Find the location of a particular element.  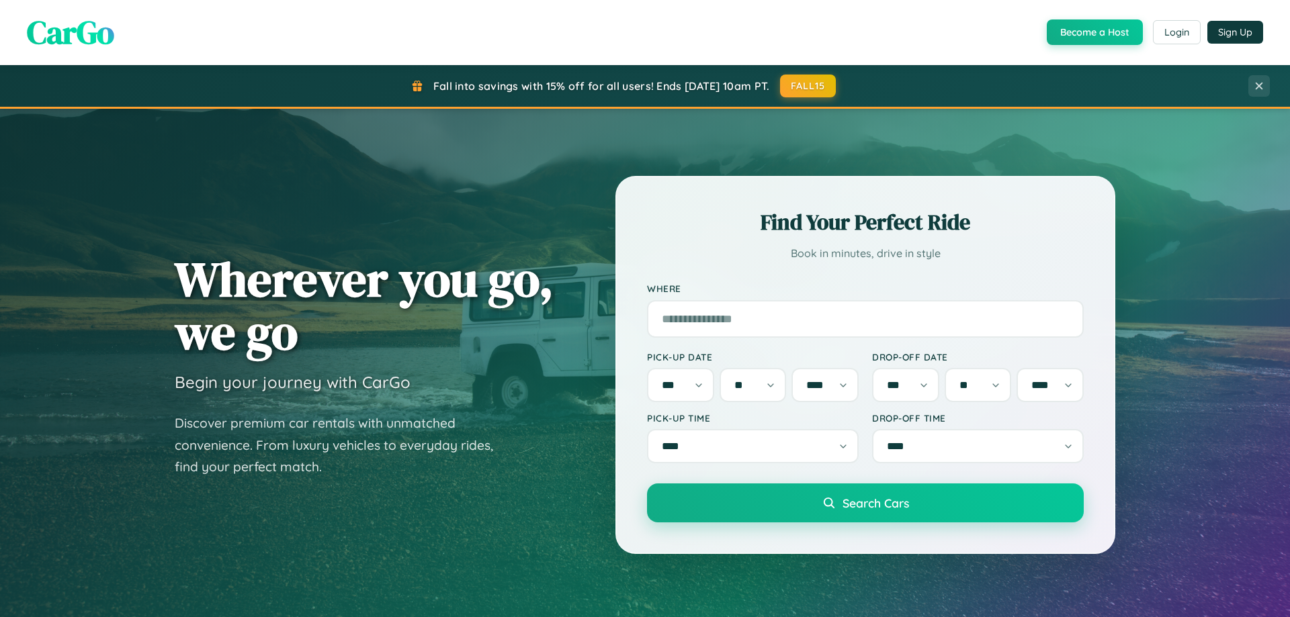

button: Login is located at coordinates (1176, 32).